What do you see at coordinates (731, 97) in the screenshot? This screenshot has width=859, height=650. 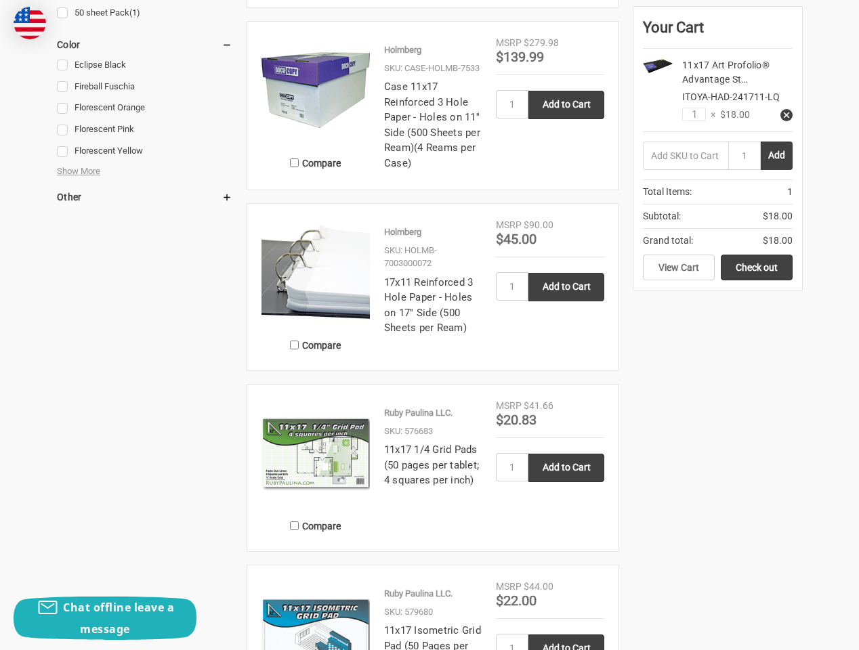 I see `span: ITOYA-HAD-241711-LQ` at bounding box center [731, 97].